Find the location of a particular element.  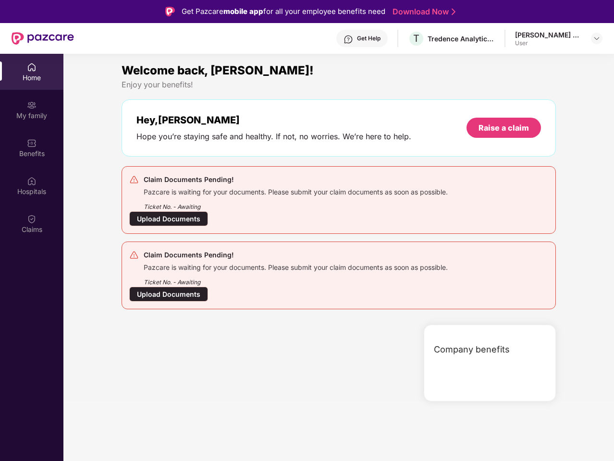

img: Logo is located at coordinates (170, 12).